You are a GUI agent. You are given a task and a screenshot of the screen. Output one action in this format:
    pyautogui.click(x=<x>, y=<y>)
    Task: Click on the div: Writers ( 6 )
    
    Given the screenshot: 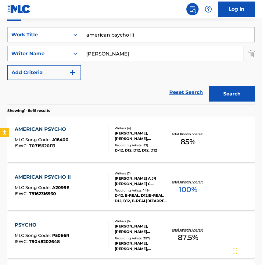 What is the action you would take?
    pyautogui.click(x=141, y=221)
    